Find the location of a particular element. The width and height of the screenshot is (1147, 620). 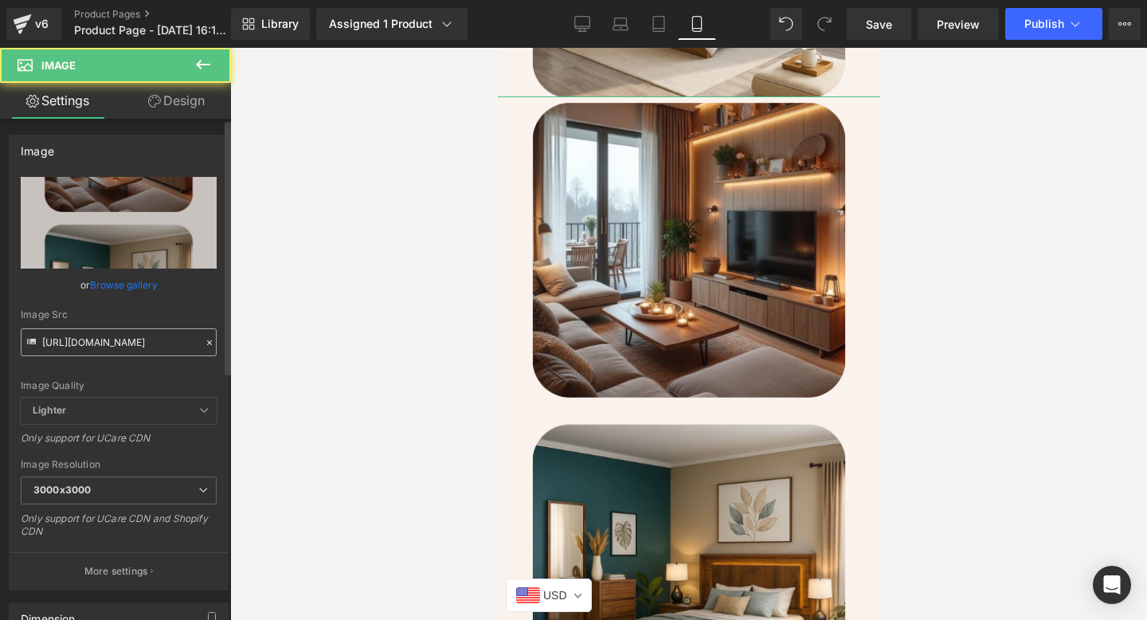

input: Link is located at coordinates (119, 342).